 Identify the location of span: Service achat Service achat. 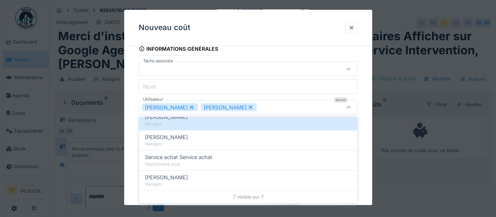
(178, 157).